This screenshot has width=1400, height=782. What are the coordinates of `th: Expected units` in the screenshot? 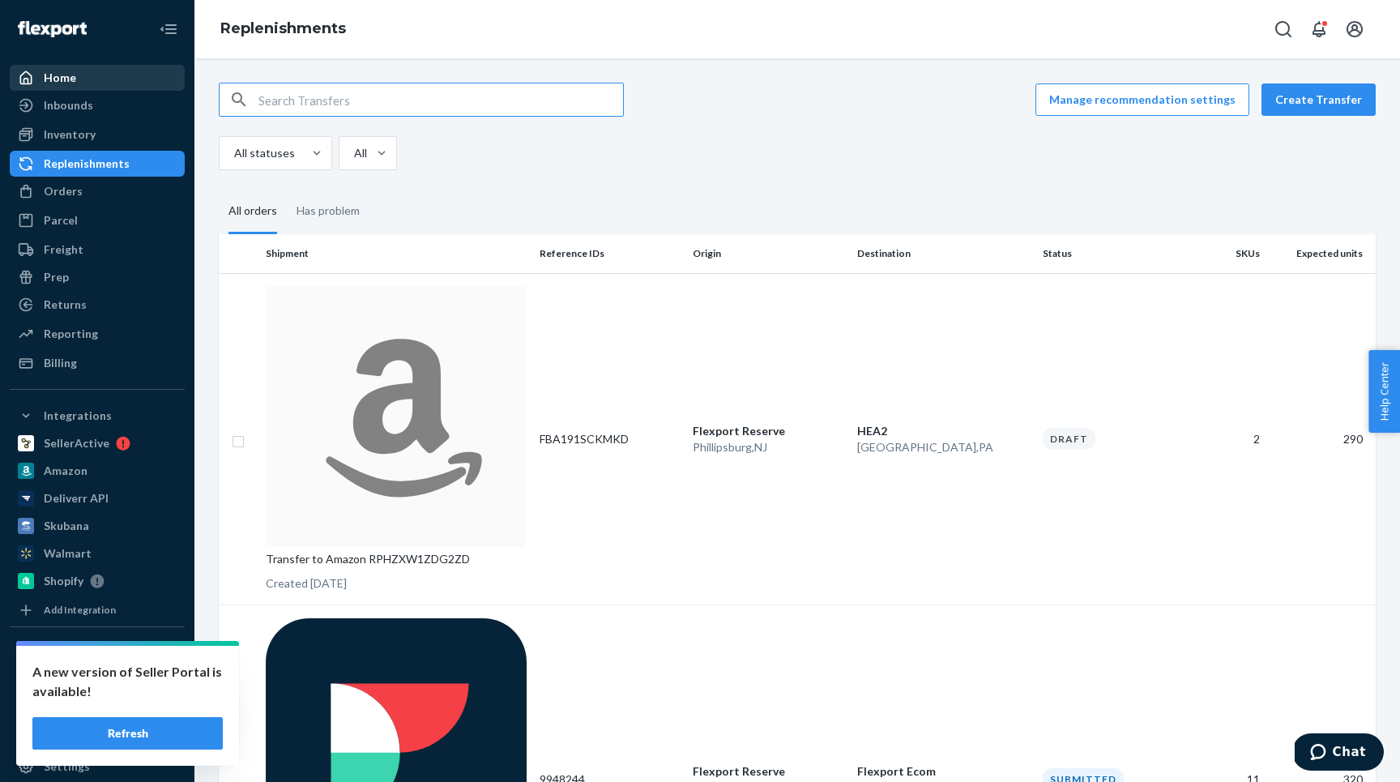 It's located at (1321, 254).